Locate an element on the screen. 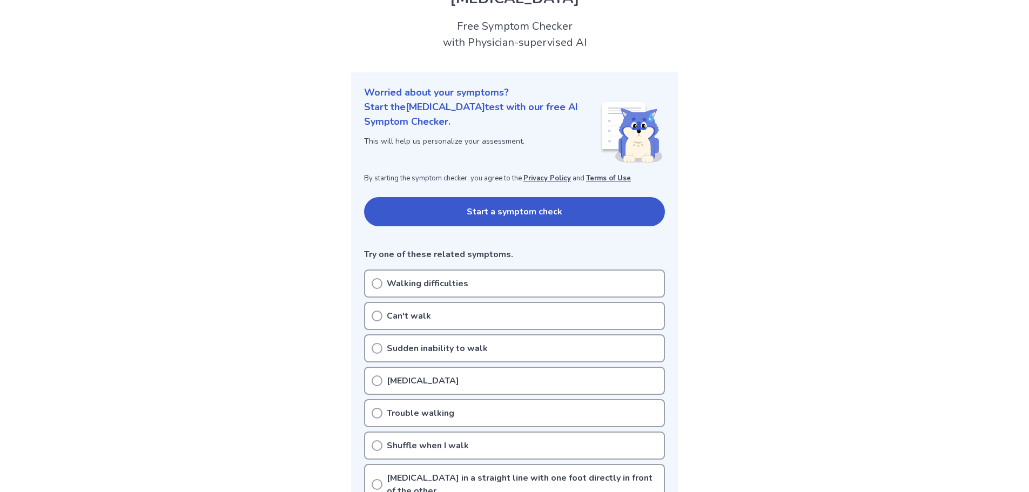 Image resolution: width=1029 pixels, height=492 pixels. p: Can't walk is located at coordinates (409, 316).